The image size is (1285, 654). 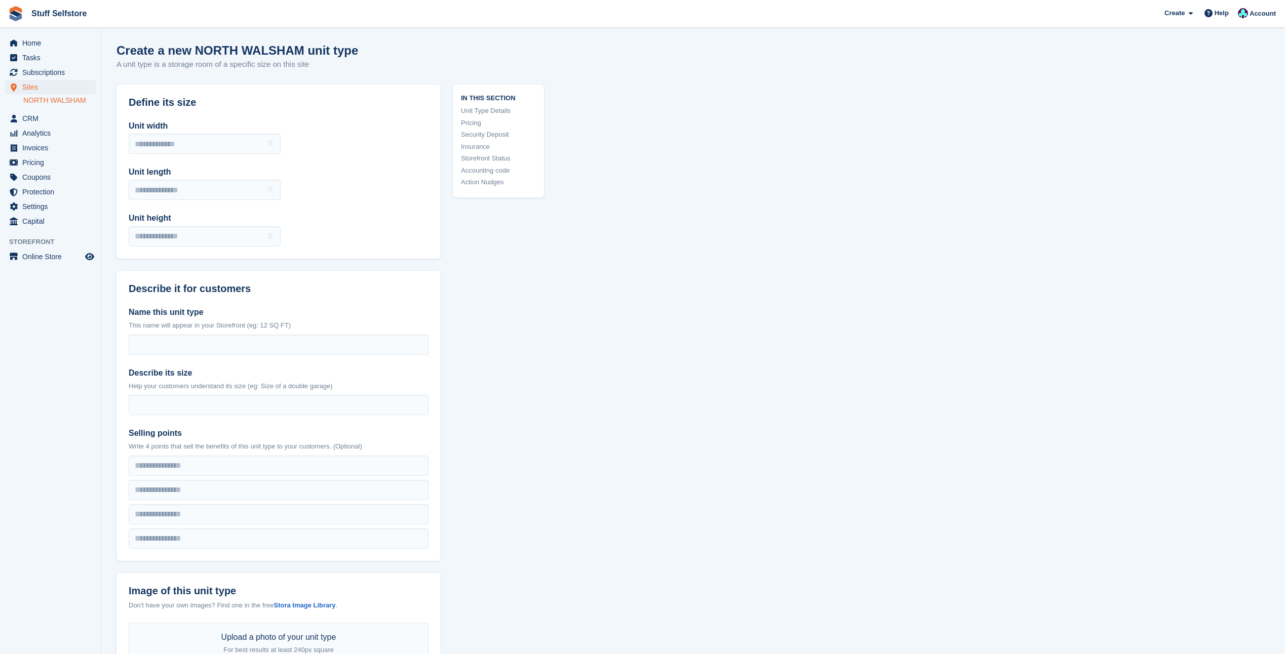 What do you see at coordinates (237, 64) in the screenshot?
I see `p: A unit type is a storage room of a specific size on this site` at bounding box center [237, 64].